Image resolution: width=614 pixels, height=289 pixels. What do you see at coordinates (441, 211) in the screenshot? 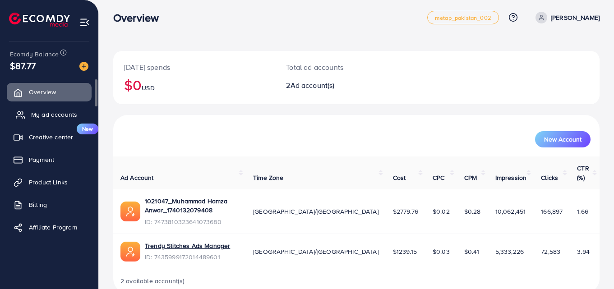
I see `span: $0.02` at bounding box center [441, 211].